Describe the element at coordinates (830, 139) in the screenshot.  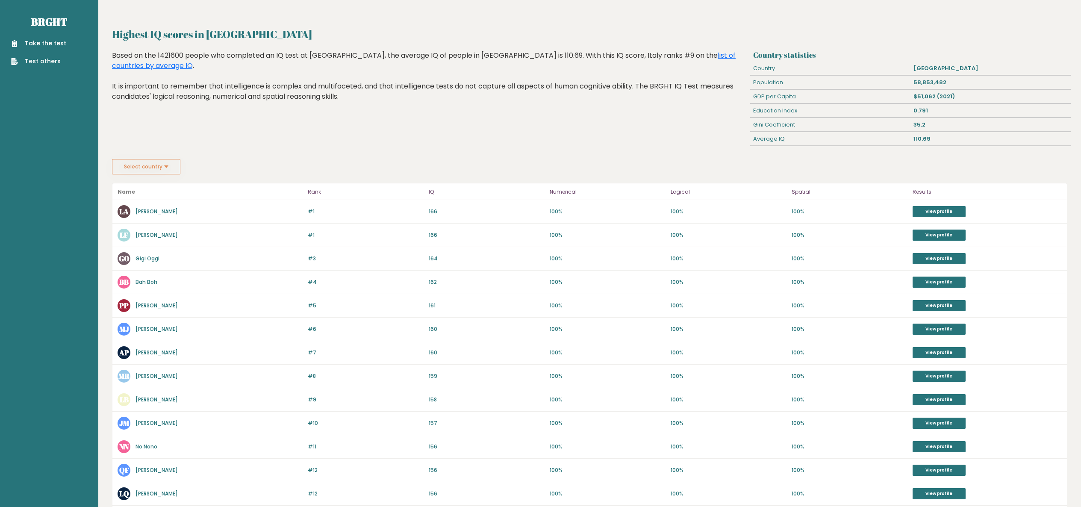
I see `div: Average IQ` at that location.